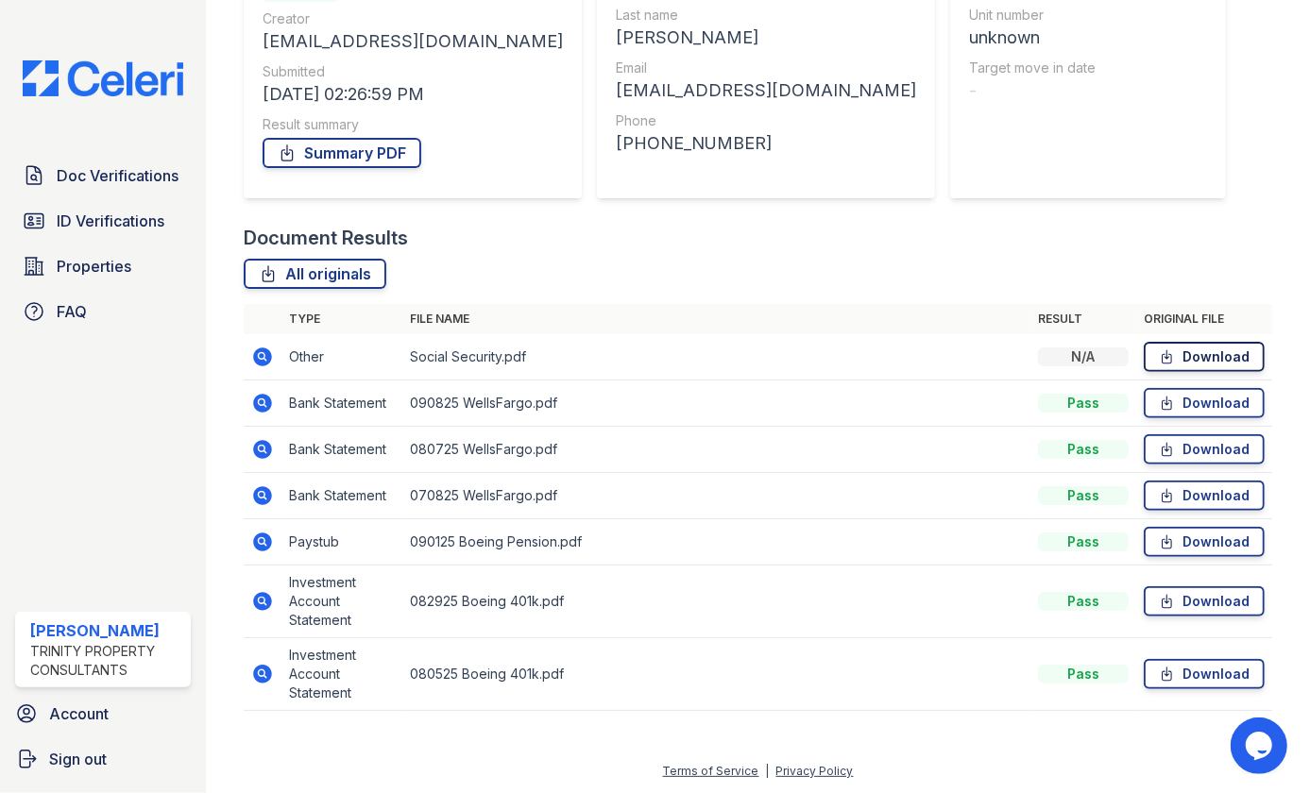 The image size is (1310, 793). What do you see at coordinates (103, 312) in the screenshot?
I see `a: FAQ` at bounding box center [103, 312].